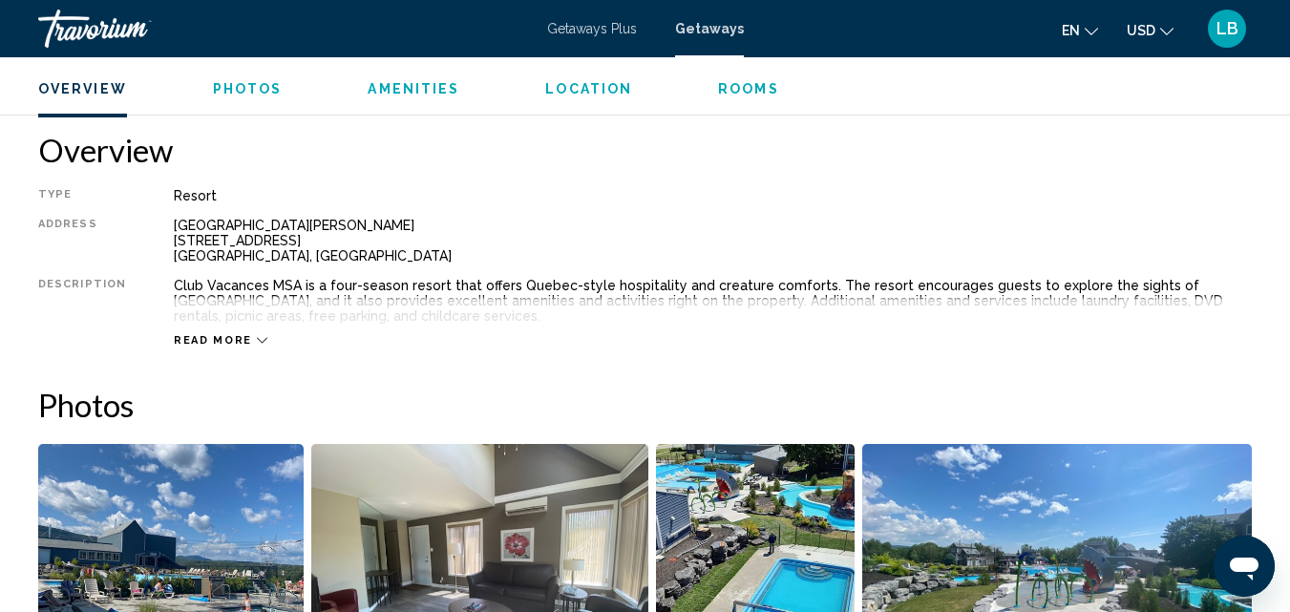 The image size is (1290, 612). I want to click on span: Overview, so click(82, 89).